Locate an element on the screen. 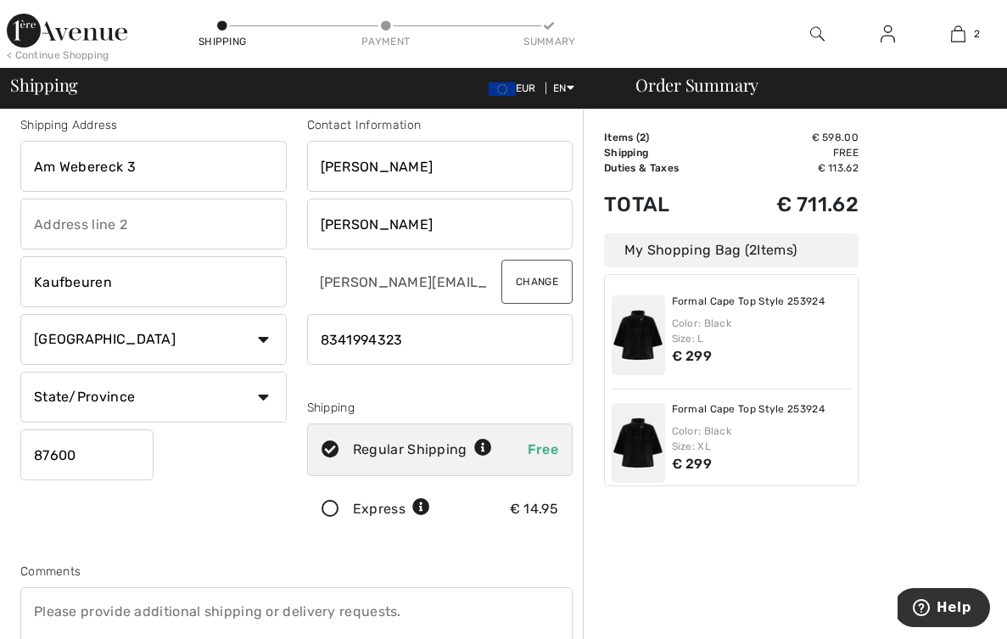 This screenshot has height=639, width=1007. div: Payment is located at coordinates (386, 42).